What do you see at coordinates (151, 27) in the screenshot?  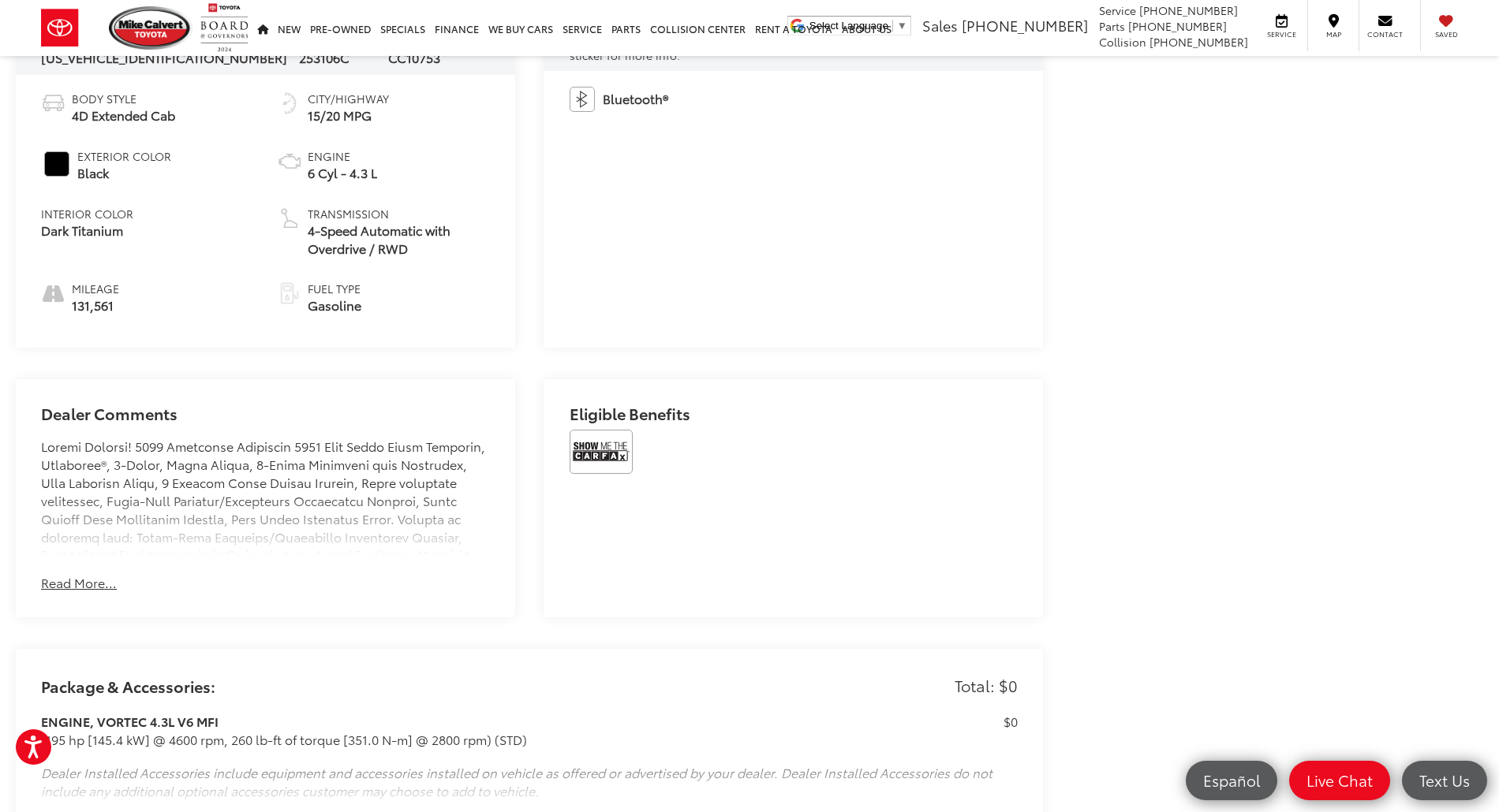 I see `img: Mike Calvert Toyota` at bounding box center [151, 27].